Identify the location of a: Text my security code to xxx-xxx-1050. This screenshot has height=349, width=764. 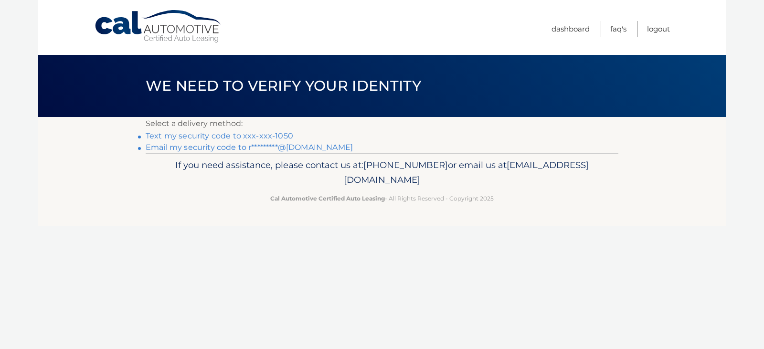
(219, 136).